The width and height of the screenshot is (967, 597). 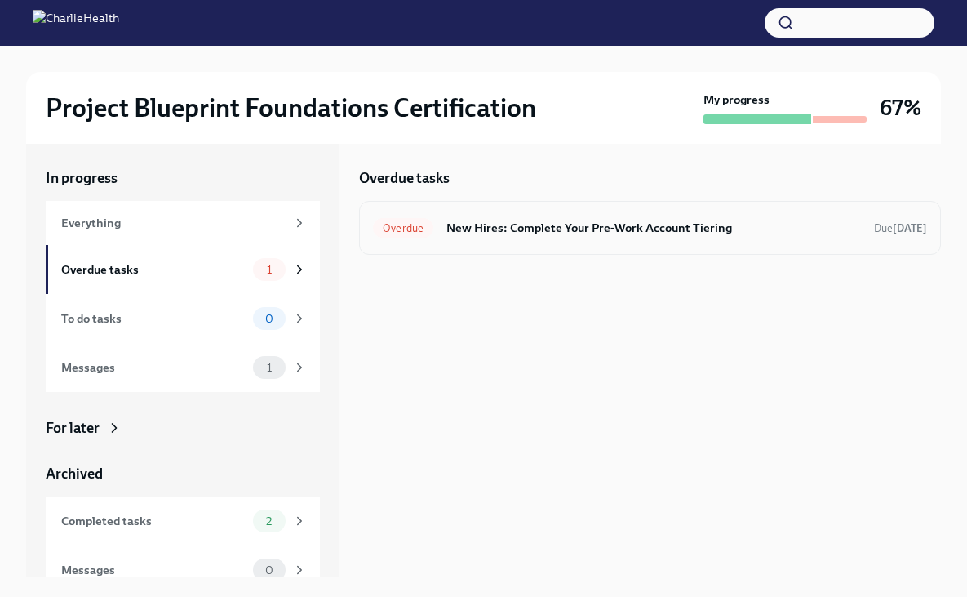 What do you see at coordinates (403, 228) in the screenshot?
I see `span: Overdue` at bounding box center [403, 228].